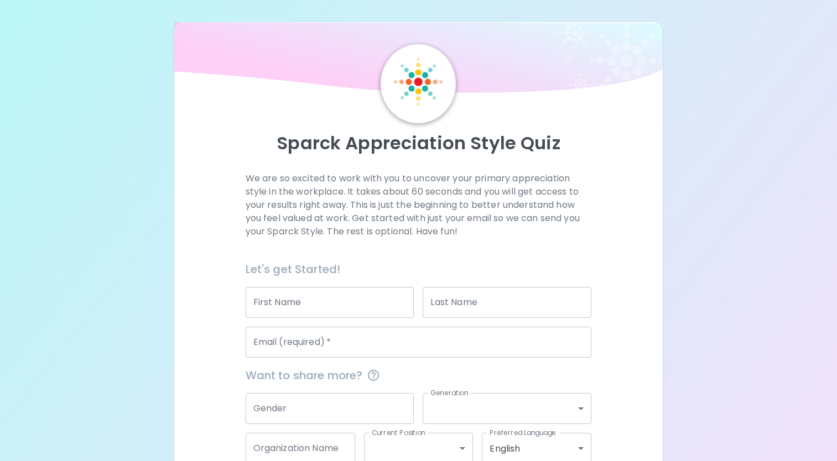  What do you see at coordinates (419, 205) in the screenshot?
I see `p: We are so excited to work with you to uncover your primary appreciation style in the workplace. I...` at bounding box center [419, 205].